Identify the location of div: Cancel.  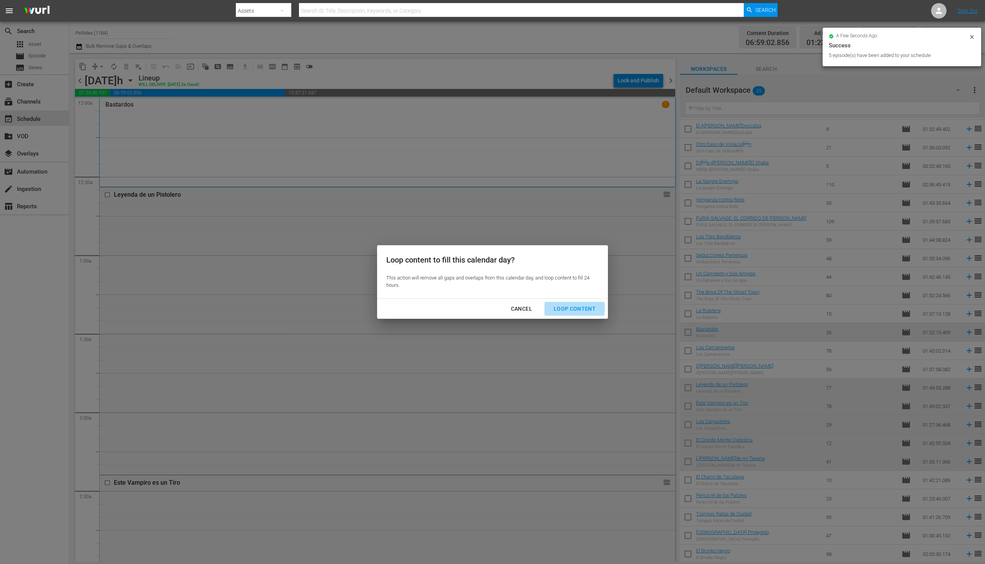
(521, 309).